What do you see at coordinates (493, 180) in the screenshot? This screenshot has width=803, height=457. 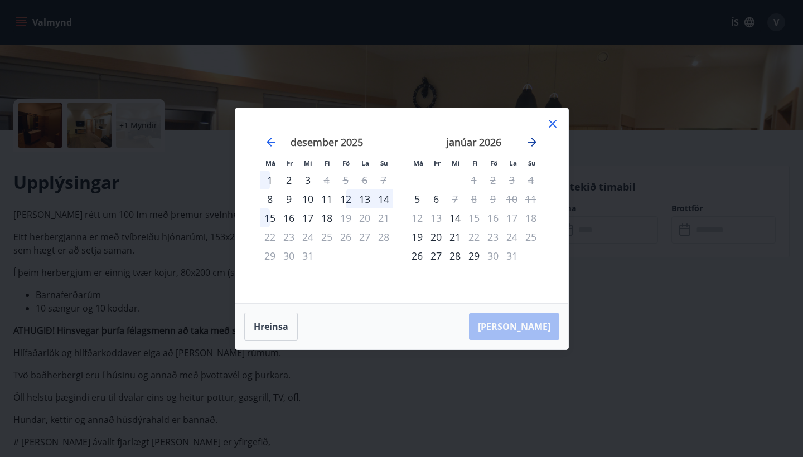 I see `td: Not available. föstudagur, 2. janúar 2026` at bounding box center [493, 180].